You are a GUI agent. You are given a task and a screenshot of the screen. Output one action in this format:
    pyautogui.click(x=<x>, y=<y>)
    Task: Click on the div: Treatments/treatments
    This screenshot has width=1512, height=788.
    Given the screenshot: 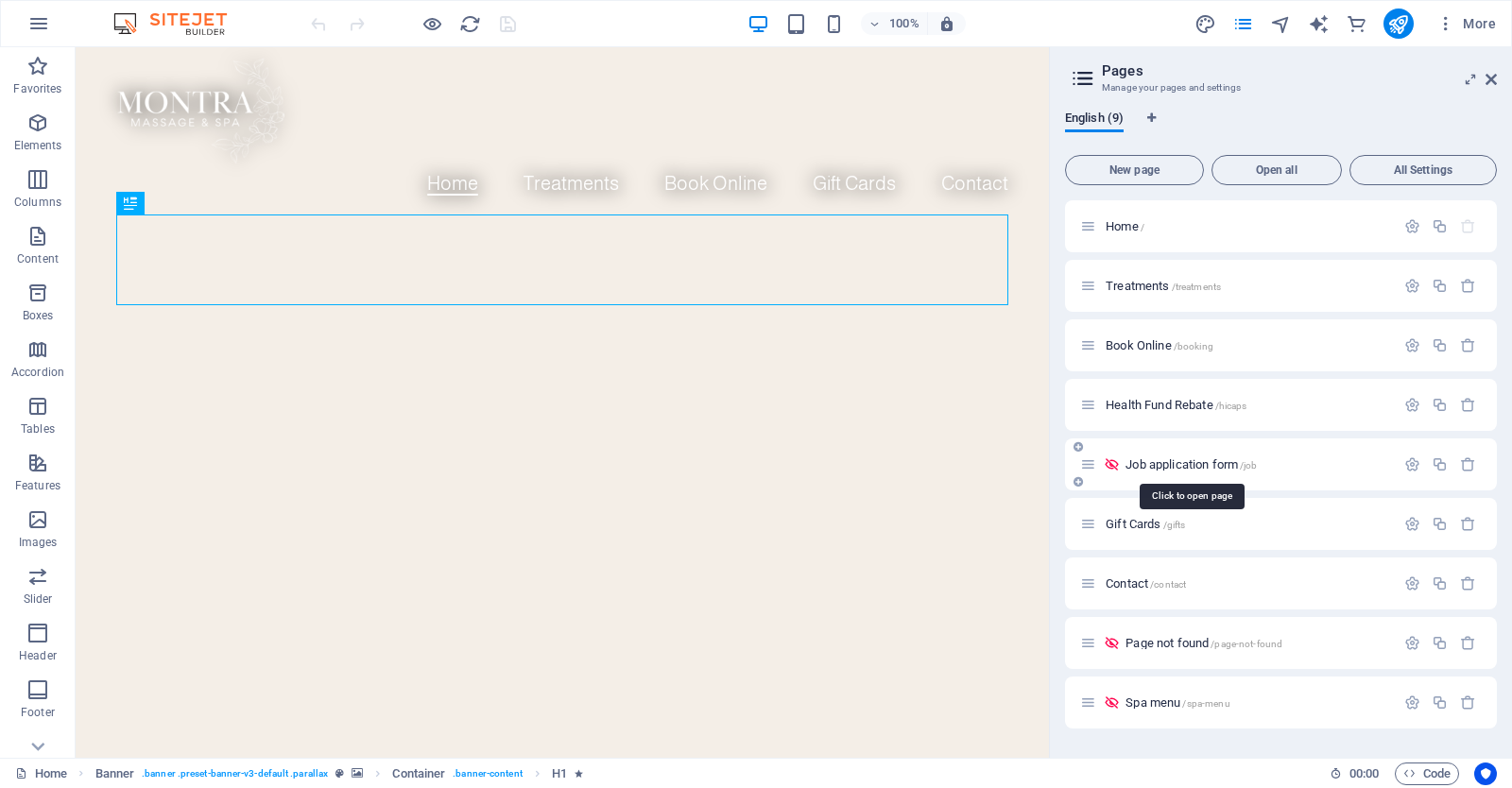 What is the action you would take?
    pyautogui.click(x=1247, y=285)
    